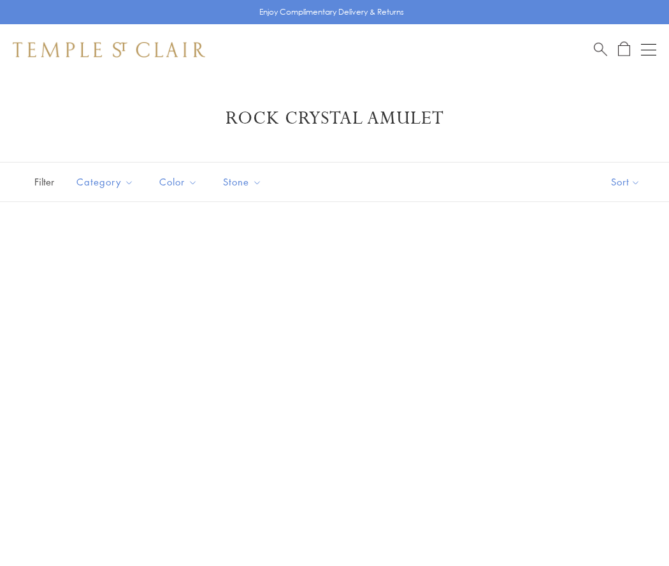  What do you see at coordinates (601, 49) in the screenshot?
I see `a: Search` at bounding box center [601, 49].